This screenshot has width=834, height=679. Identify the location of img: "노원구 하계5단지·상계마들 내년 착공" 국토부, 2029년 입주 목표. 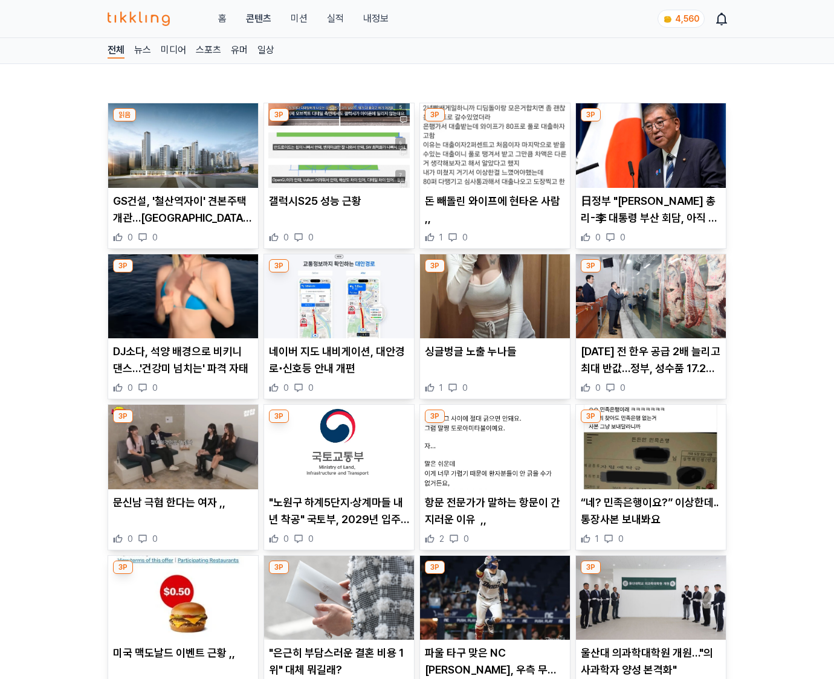
(339, 447).